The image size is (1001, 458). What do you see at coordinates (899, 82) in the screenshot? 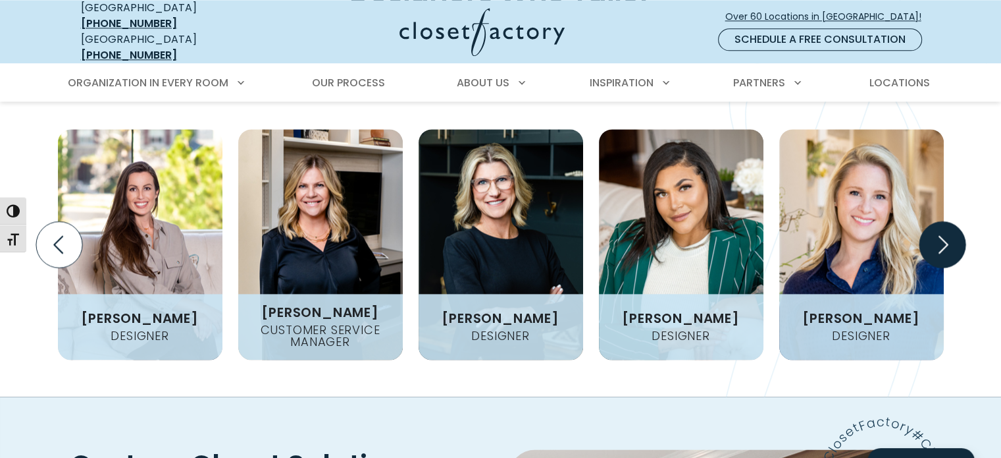
I see `span: Locations` at bounding box center [899, 82].